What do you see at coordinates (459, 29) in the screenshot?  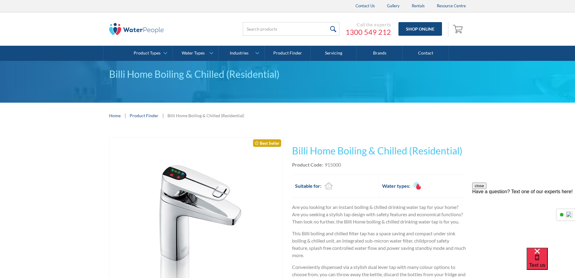 I see `a: Open empty cart` at bounding box center [459, 29].